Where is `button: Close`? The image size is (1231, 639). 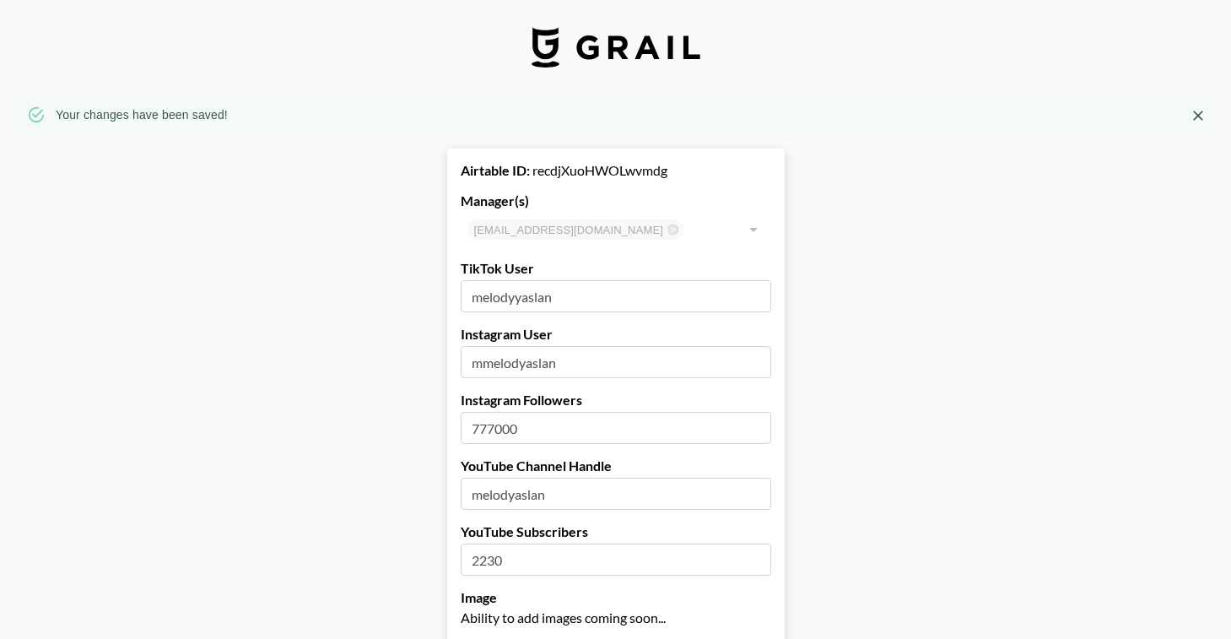
button: Close is located at coordinates (1198, 116).